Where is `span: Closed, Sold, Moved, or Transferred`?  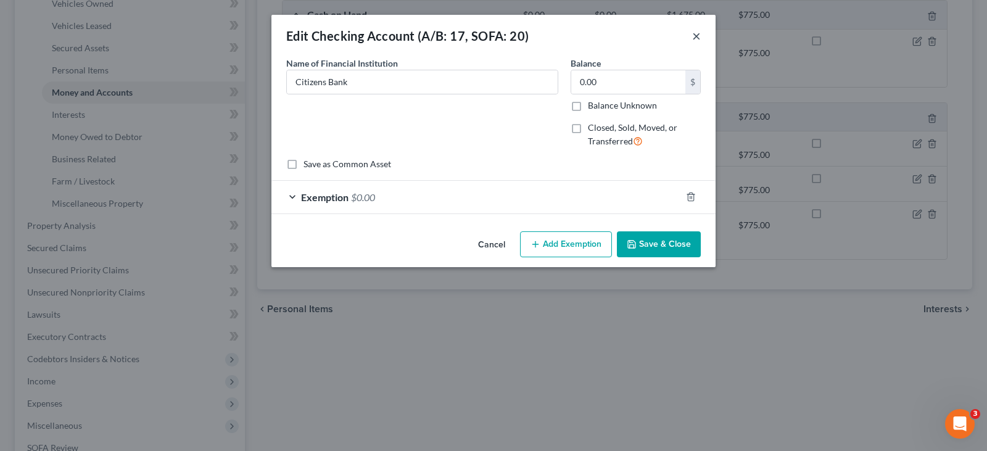 span: Closed, Sold, Moved, or Transferred is located at coordinates (632, 134).